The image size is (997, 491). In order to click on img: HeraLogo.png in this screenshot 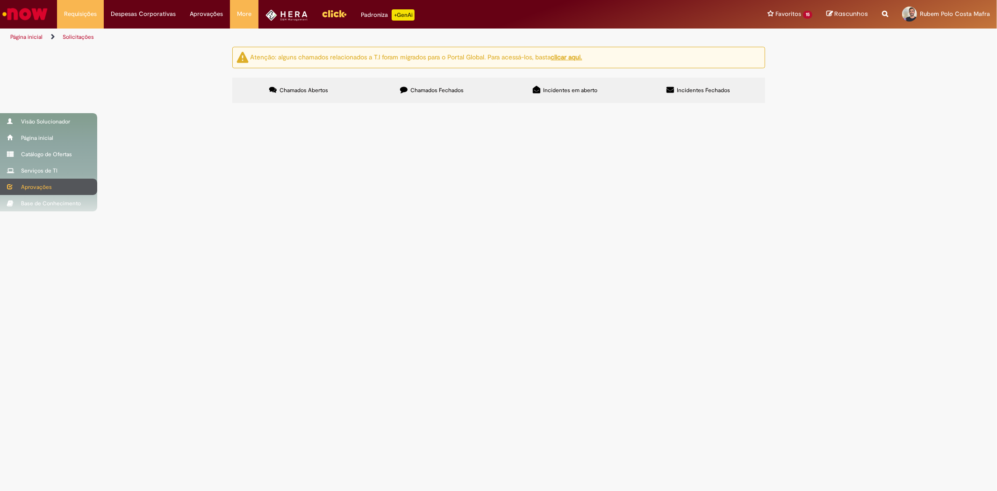, I will do `click(287, 15)`.